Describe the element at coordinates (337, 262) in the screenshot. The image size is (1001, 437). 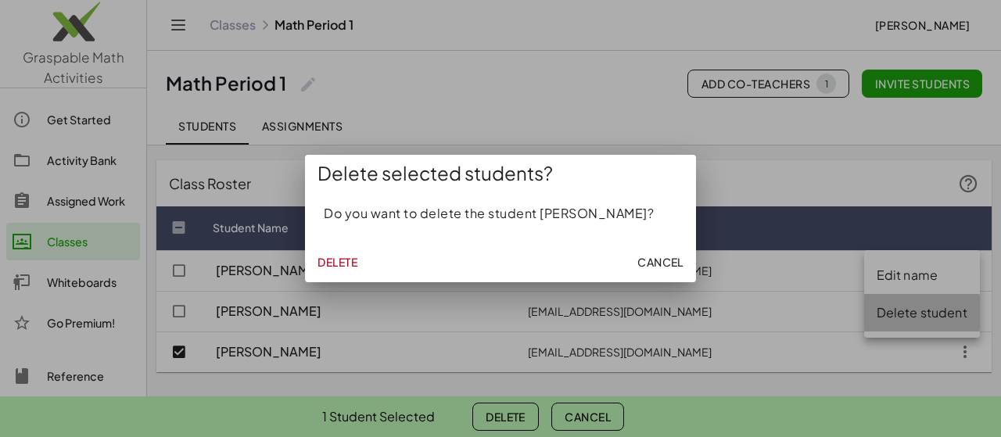
I see `button: Delete` at that location.